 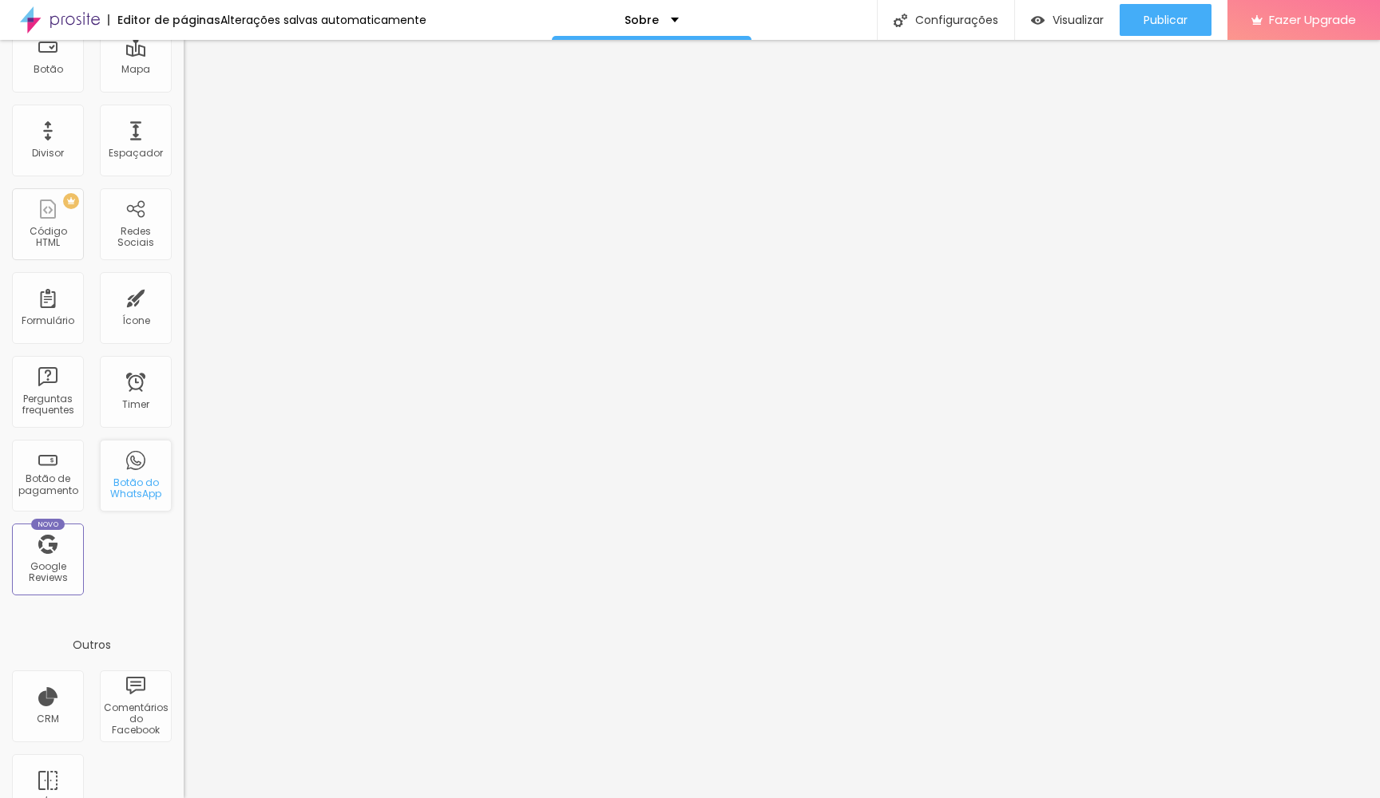 I want to click on div: Botão do WhatsApp, so click(x=135, y=489).